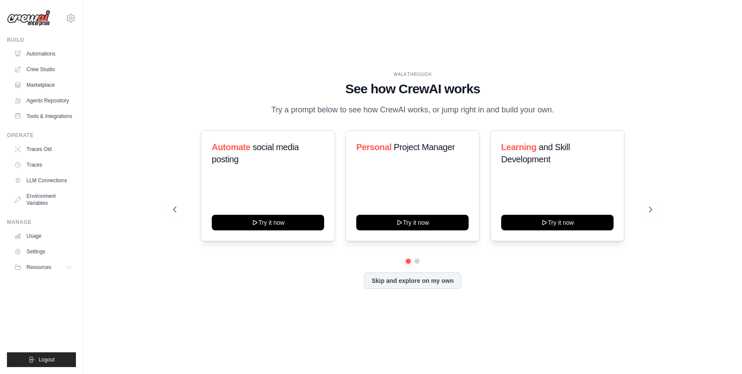 This screenshot has width=742, height=374. Describe the element at coordinates (374, 147) in the screenshot. I see `span: Personal` at that location.